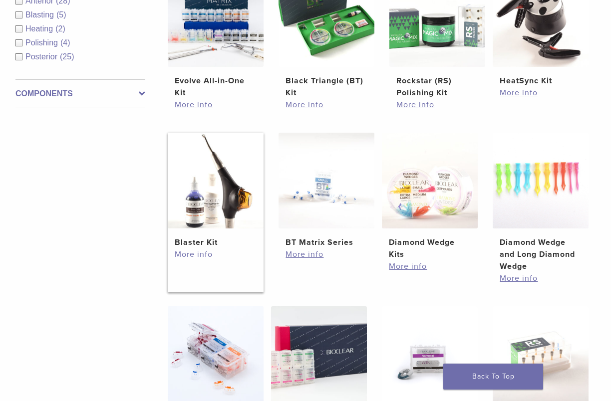 The height and width of the screenshot is (401, 611). I want to click on img: Diamond Wedge Kits, so click(430, 181).